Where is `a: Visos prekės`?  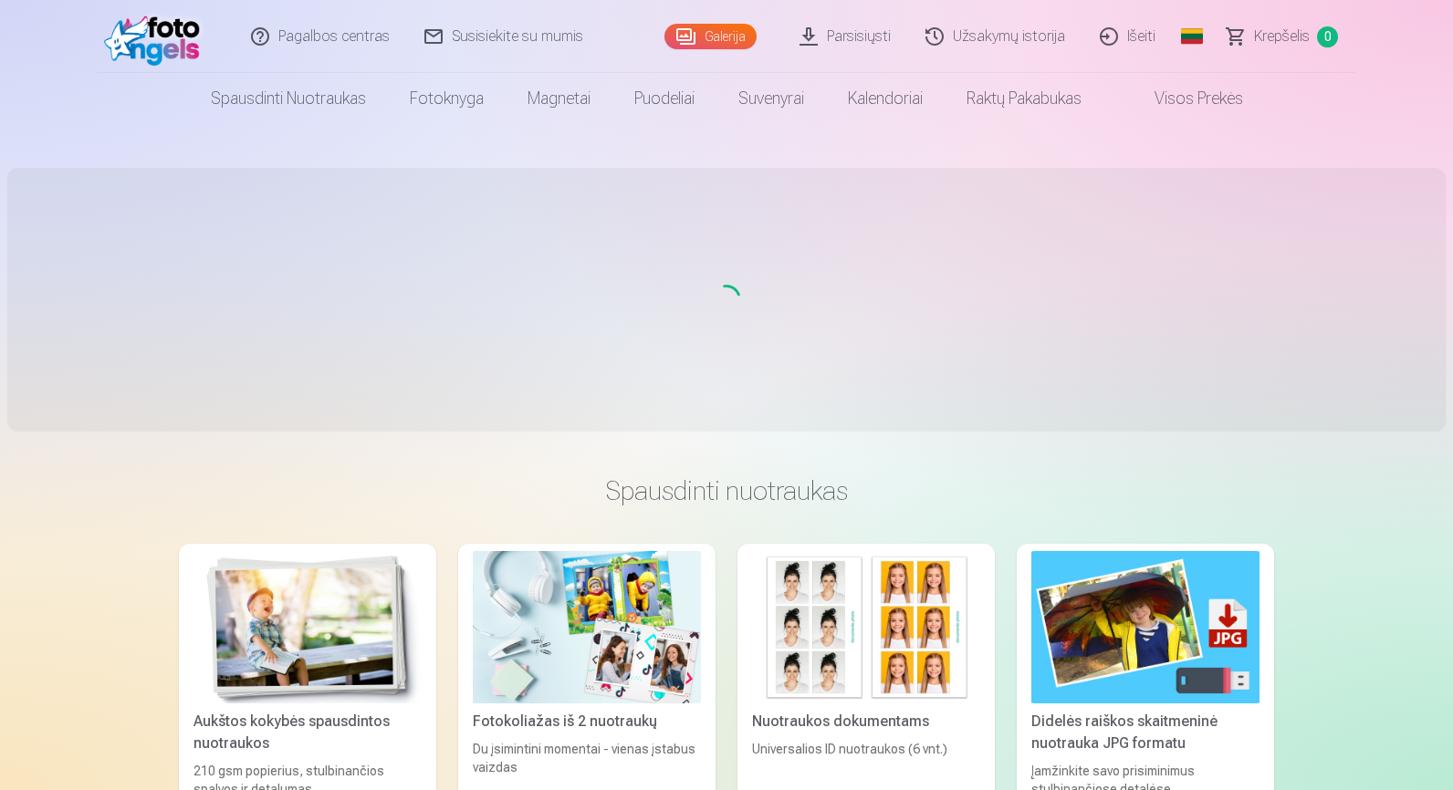
a: Visos prekės is located at coordinates (1183, 99).